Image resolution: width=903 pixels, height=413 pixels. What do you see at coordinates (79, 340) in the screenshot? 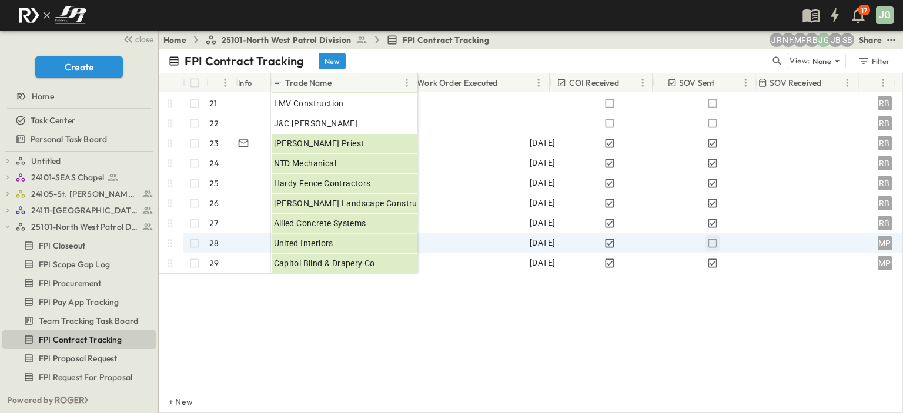
I see `div: FPI Contract Trackingtest` at bounding box center [79, 340].